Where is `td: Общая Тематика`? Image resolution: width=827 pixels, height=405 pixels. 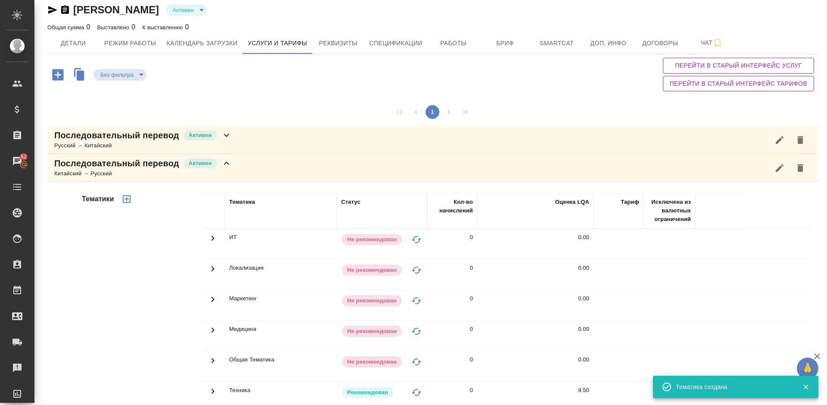 td: Общая Тематика is located at coordinates (281, 366).